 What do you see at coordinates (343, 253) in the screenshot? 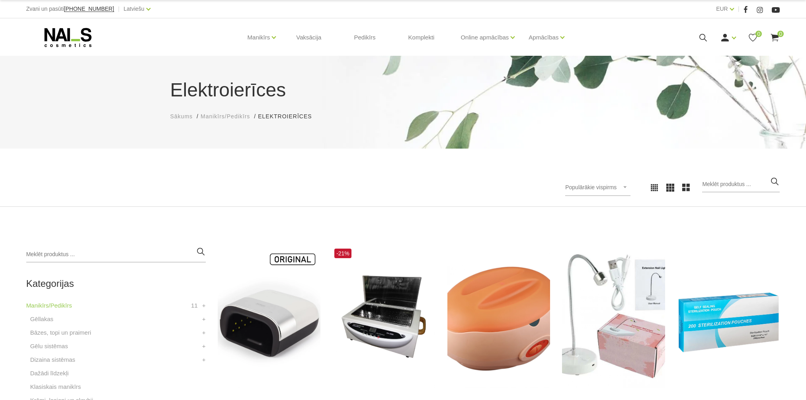
I see `span: -21%` at bounding box center [343, 253].